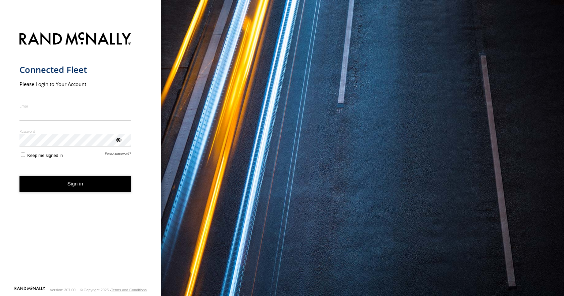 This screenshot has width=564, height=296. Describe the element at coordinates (113, 290) in the screenshot. I see `div: © Copyright 2025 -` at that location.